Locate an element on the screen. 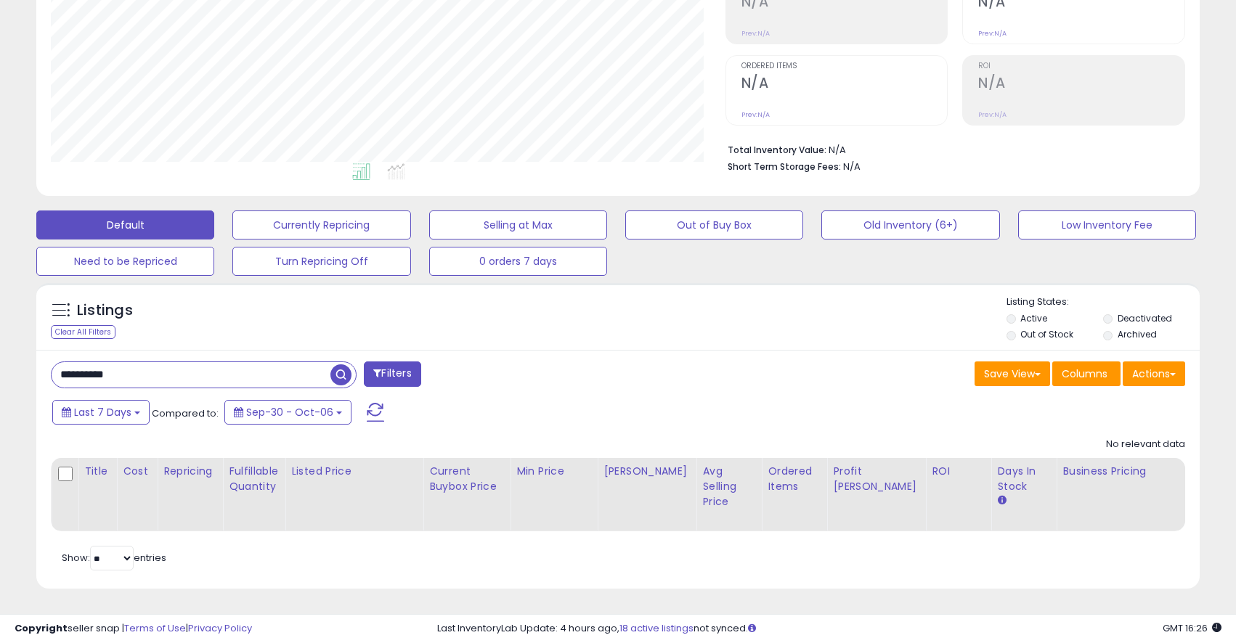 This screenshot has width=1236, height=643. div: Cost is located at coordinates (137, 471).